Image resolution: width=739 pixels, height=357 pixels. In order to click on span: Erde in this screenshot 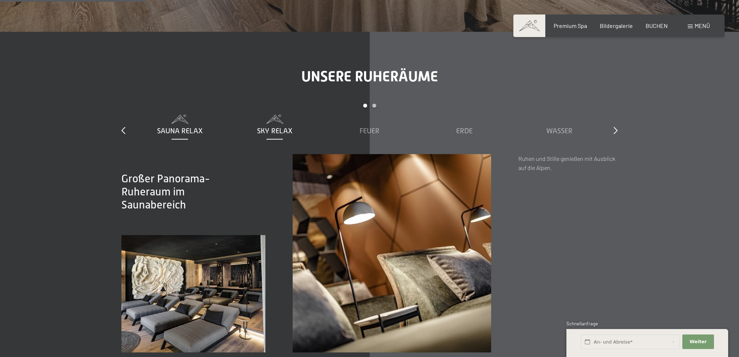, I will do `click(464, 131)`.